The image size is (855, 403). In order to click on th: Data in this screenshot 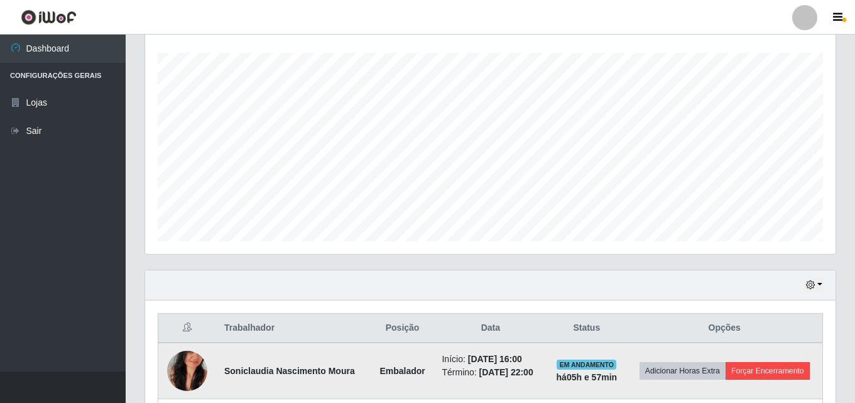, I will do `click(490, 328)`.